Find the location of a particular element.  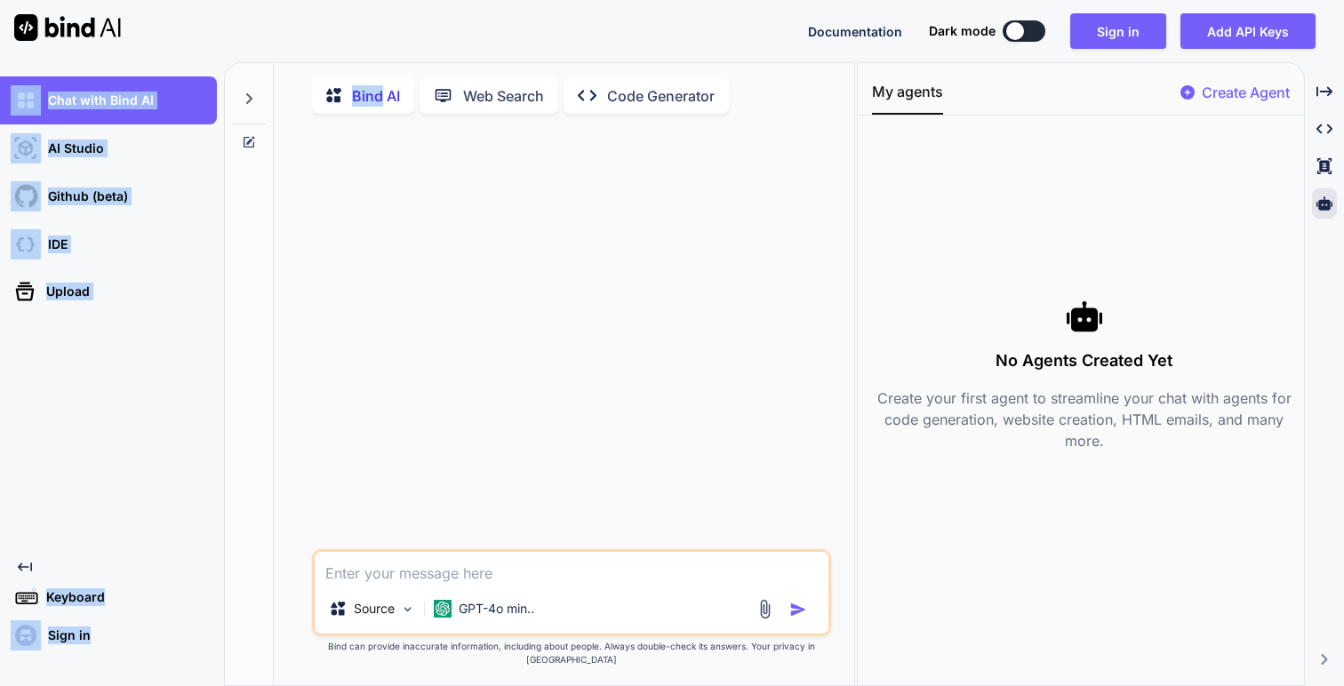

p: Keyboard is located at coordinates (72, 597).